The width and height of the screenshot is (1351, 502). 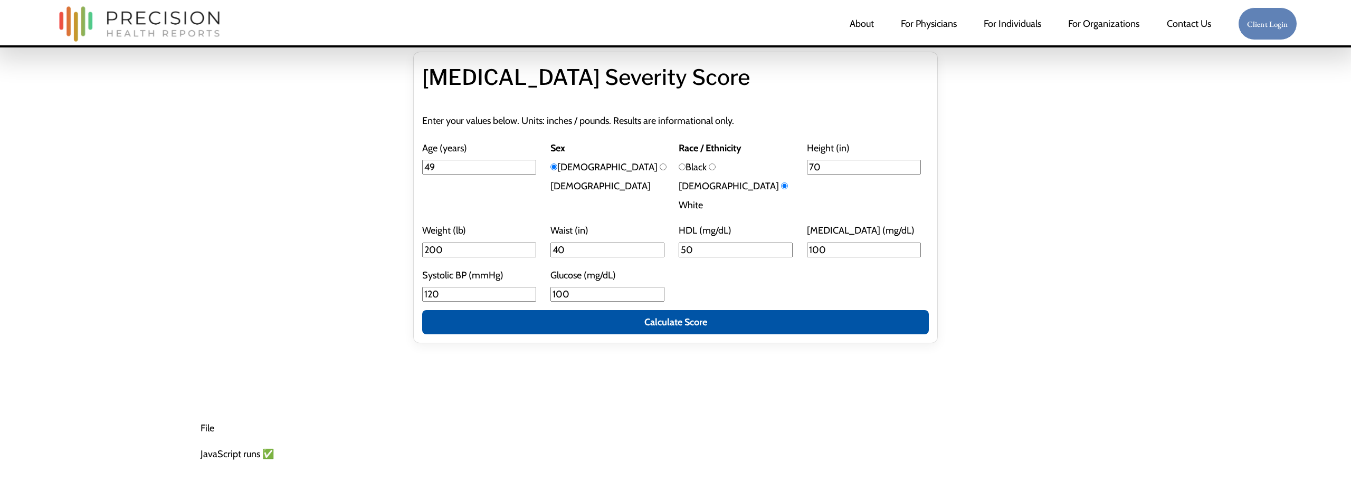 What do you see at coordinates (862, 24) in the screenshot?
I see `a: About` at bounding box center [862, 24].